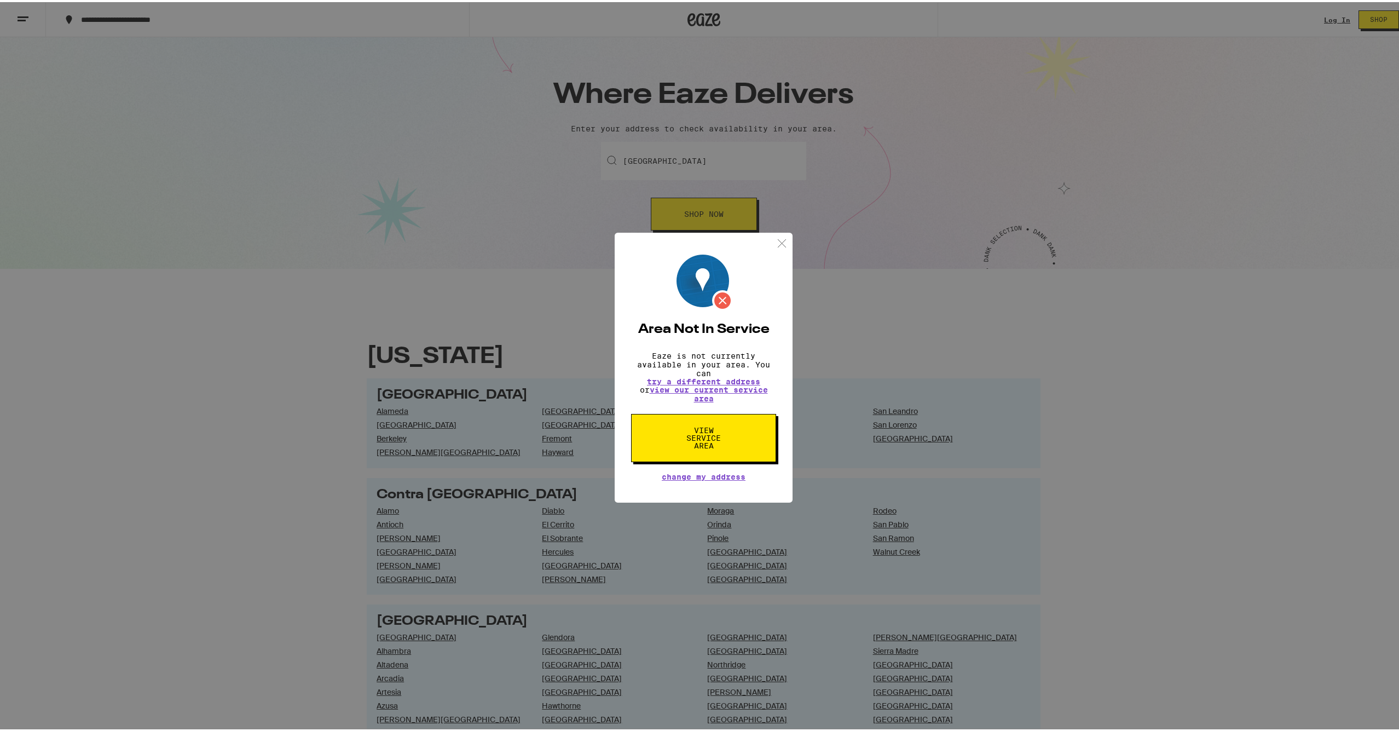 The width and height of the screenshot is (1399, 731). I want to click on a: View Service Area, so click(703, 428).